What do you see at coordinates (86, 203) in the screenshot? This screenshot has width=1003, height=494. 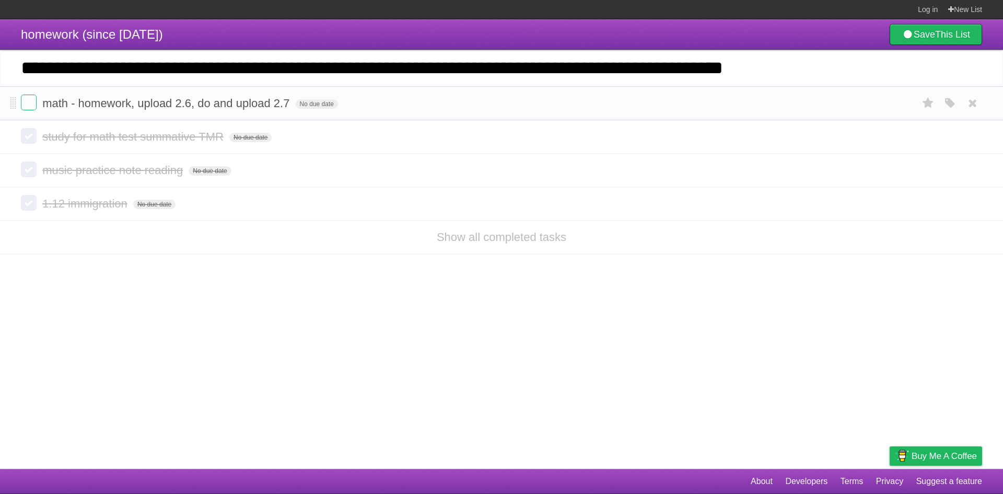 I see `span: 1.12 immigration` at bounding box center [86, 203].